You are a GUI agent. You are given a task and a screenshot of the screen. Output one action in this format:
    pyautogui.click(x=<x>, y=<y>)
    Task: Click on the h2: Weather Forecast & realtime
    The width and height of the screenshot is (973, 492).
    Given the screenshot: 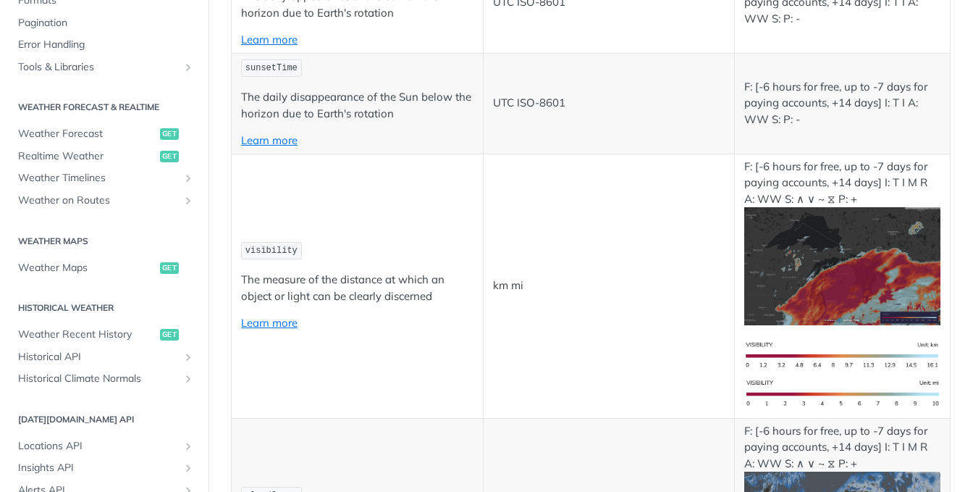 What is the action you would take?
    pyautogui.click(x=104, y=107)
    